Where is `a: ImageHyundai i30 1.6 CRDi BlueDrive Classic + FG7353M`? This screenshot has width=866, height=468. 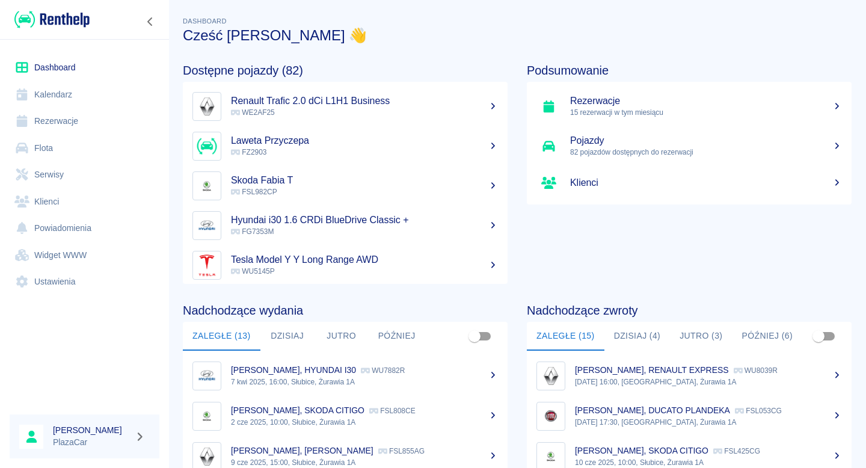 a: ImageHyundai i30 1.6 CRDi BlueDrive Classic + FG7353M is located at coordinates (345, 226).